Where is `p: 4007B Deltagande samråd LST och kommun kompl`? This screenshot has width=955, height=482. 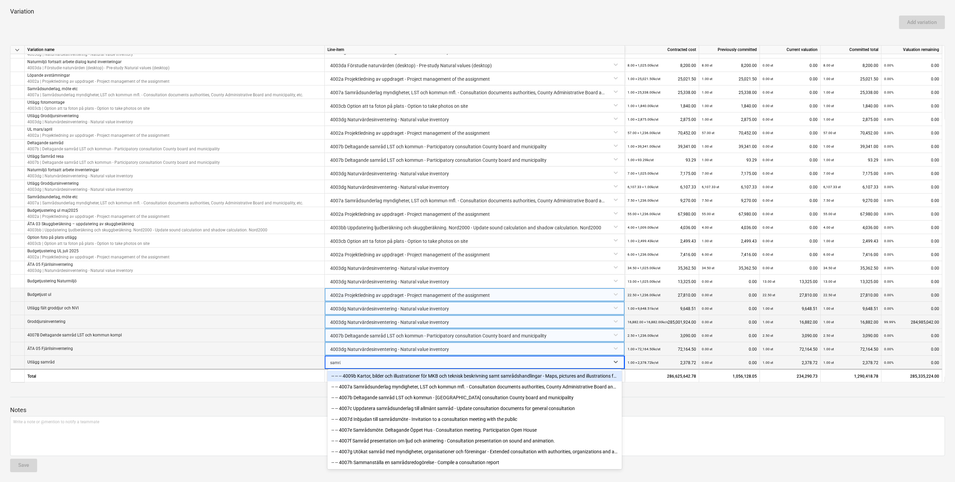 p: 4007B Deltagande samråd LST och kommun kompl is located at coordinates (75, 335).